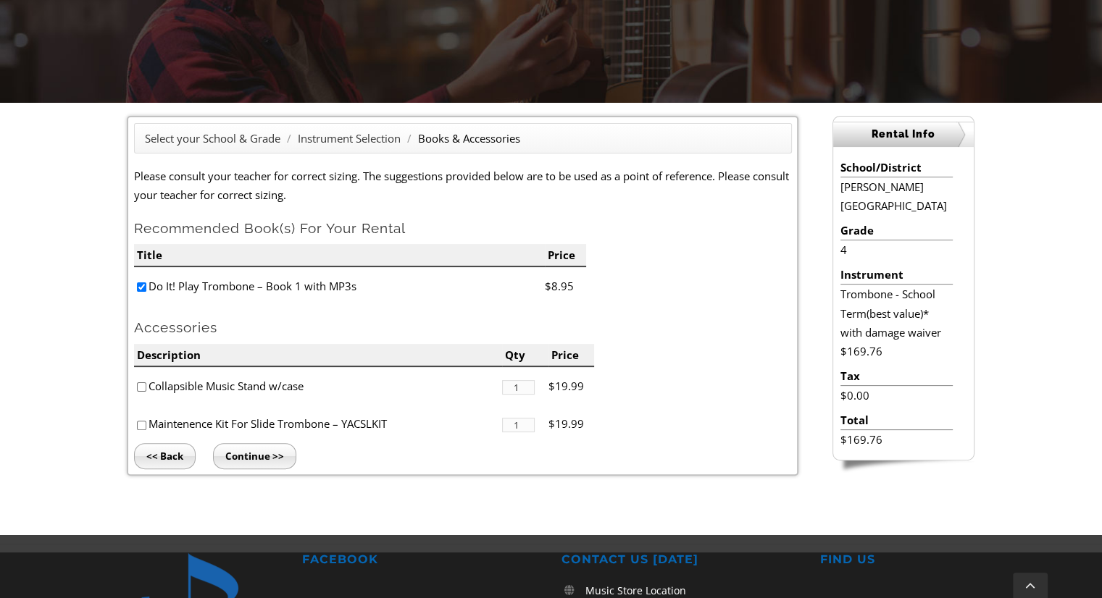  What do you see at coordinates (903, 134) in the screenshot?
I see `h2: Rental Info` at bounding box center [903, 134].